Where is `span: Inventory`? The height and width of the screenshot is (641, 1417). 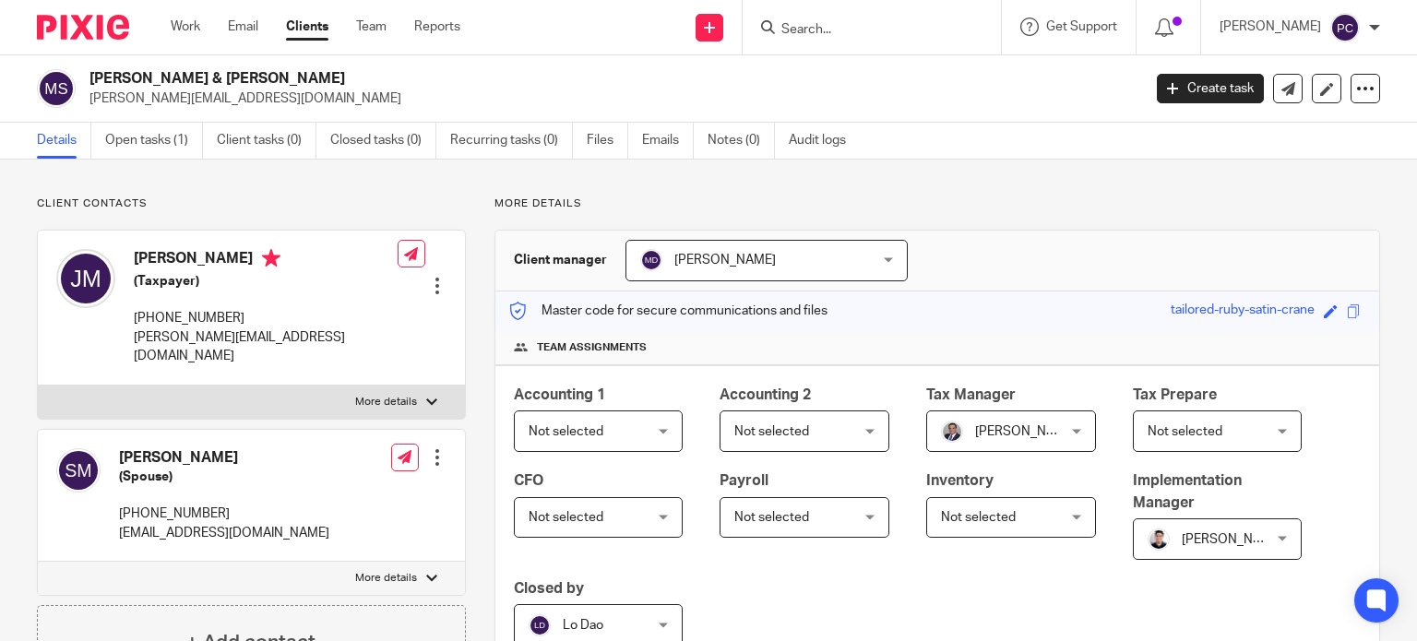 span: Inventory is located at coordinates (959, 481).